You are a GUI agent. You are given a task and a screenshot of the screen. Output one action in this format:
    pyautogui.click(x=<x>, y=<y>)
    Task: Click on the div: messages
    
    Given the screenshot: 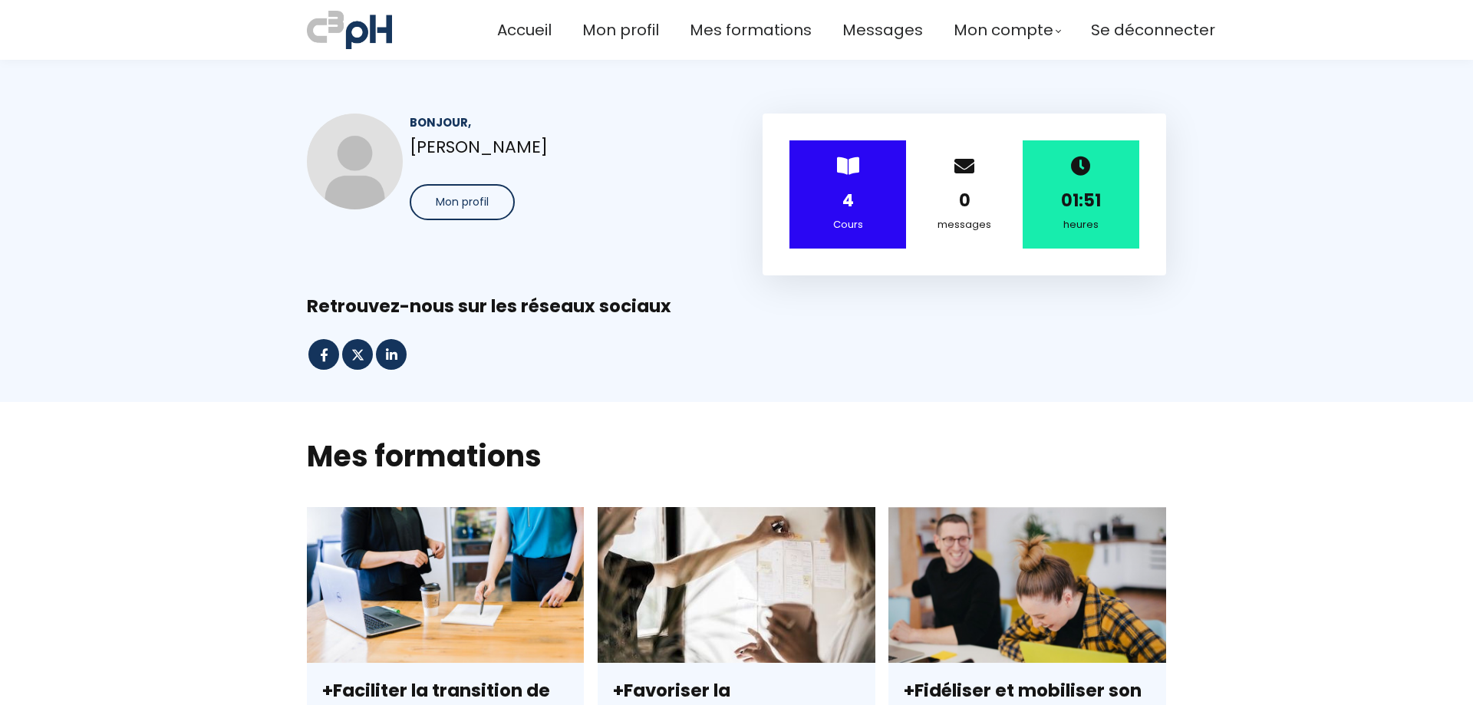 What is the action you would take?
    pyautogui.click(x=965, y=225)
    